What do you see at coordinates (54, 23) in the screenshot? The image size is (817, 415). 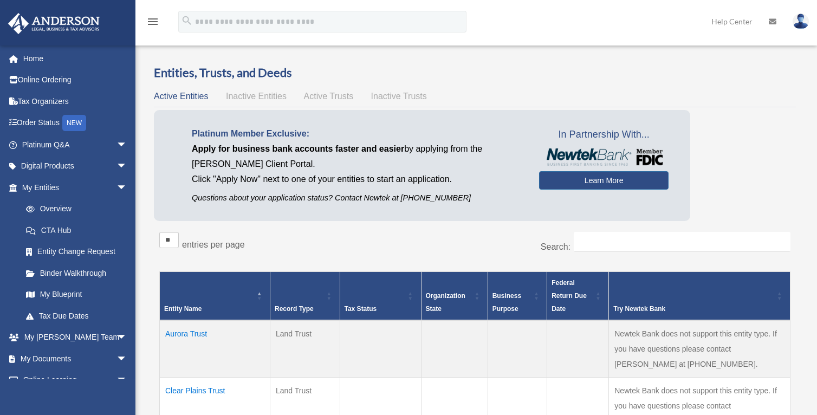 I see `img: Anderson Advisors Platinum Portal` at bounding box center [54, 23].